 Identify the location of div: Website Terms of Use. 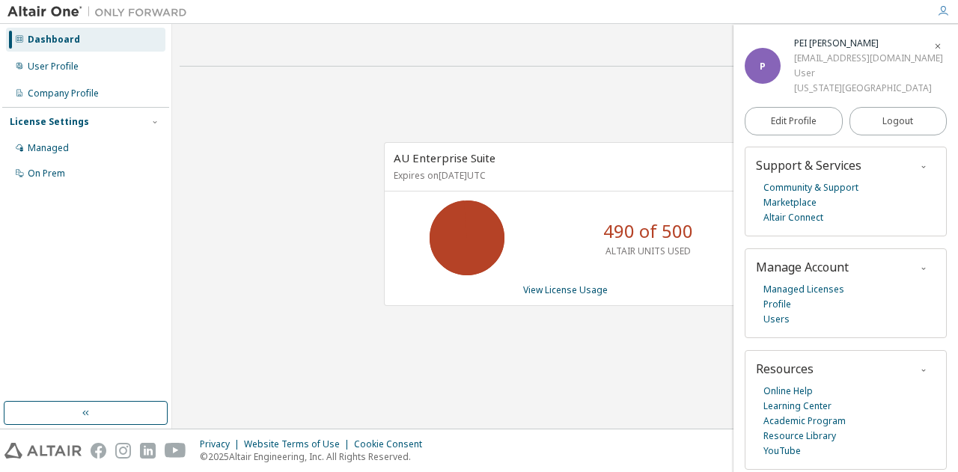
(299, 445).